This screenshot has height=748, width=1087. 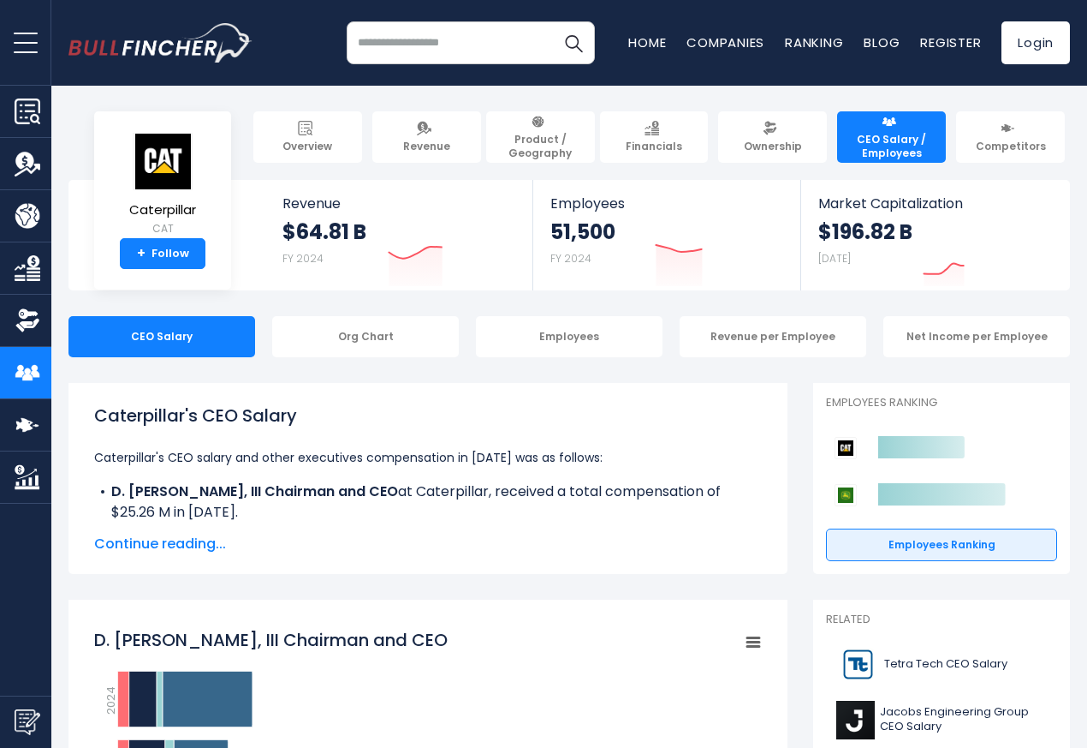 I want to click on button: Search, so click(x=574, y=43).